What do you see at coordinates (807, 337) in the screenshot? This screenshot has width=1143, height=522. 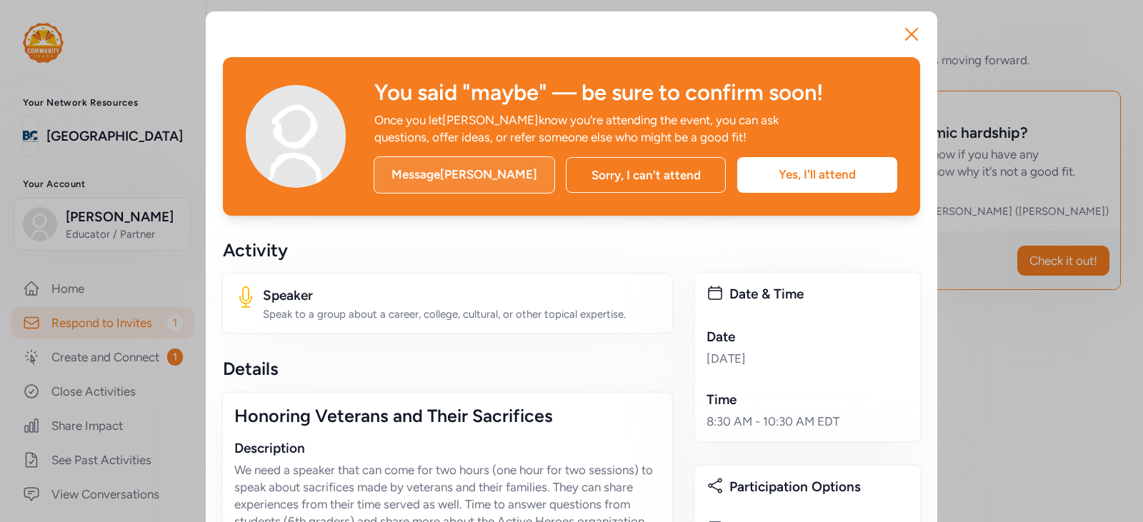 I see `div: Date` at bounding box center [807, 337].